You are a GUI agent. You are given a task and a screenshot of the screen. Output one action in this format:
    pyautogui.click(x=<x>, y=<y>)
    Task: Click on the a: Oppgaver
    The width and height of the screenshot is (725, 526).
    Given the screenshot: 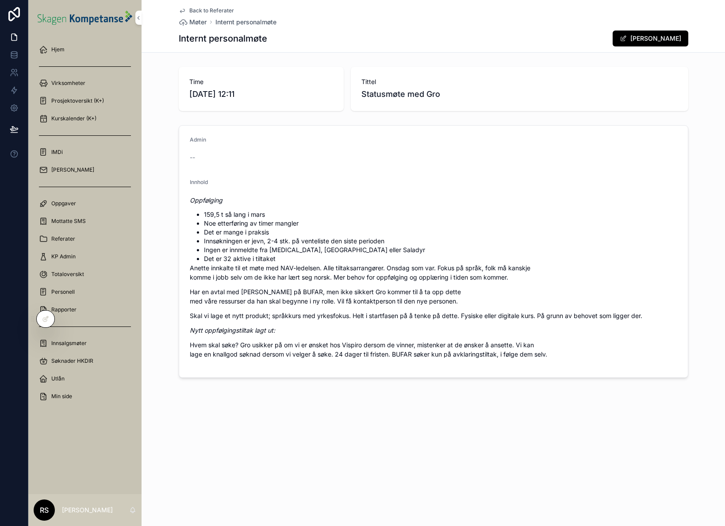 What is the action you would take?
    pyautogui.click(x=85, y=204)
    